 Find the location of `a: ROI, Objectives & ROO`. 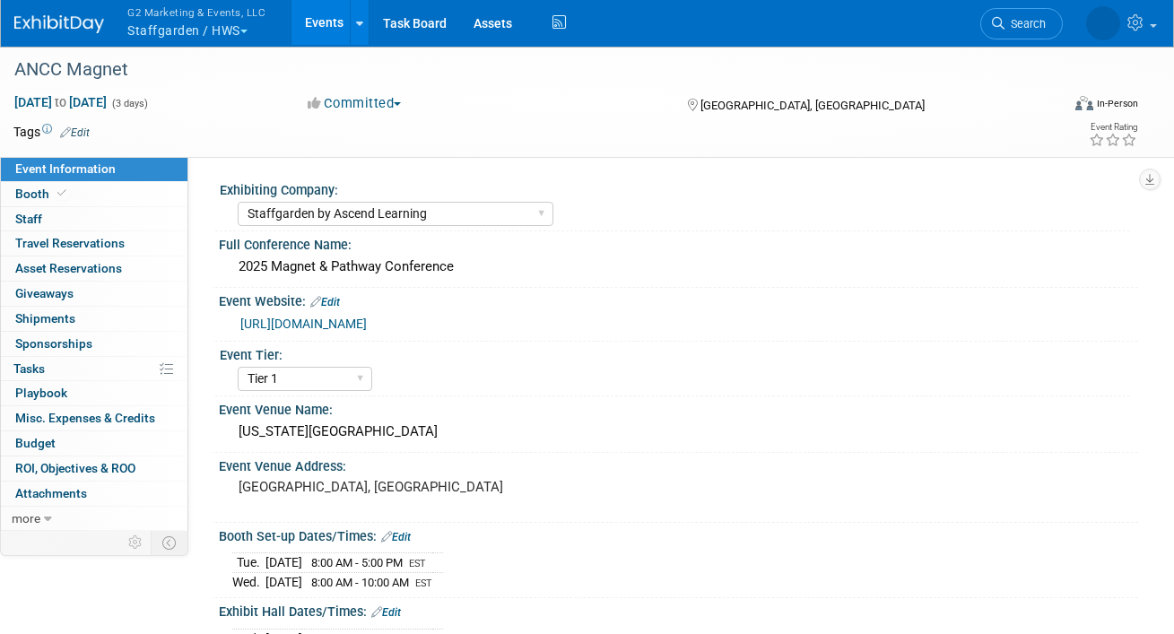

a: ROI, Objectives & ROO is located at coordinates (94, 468).